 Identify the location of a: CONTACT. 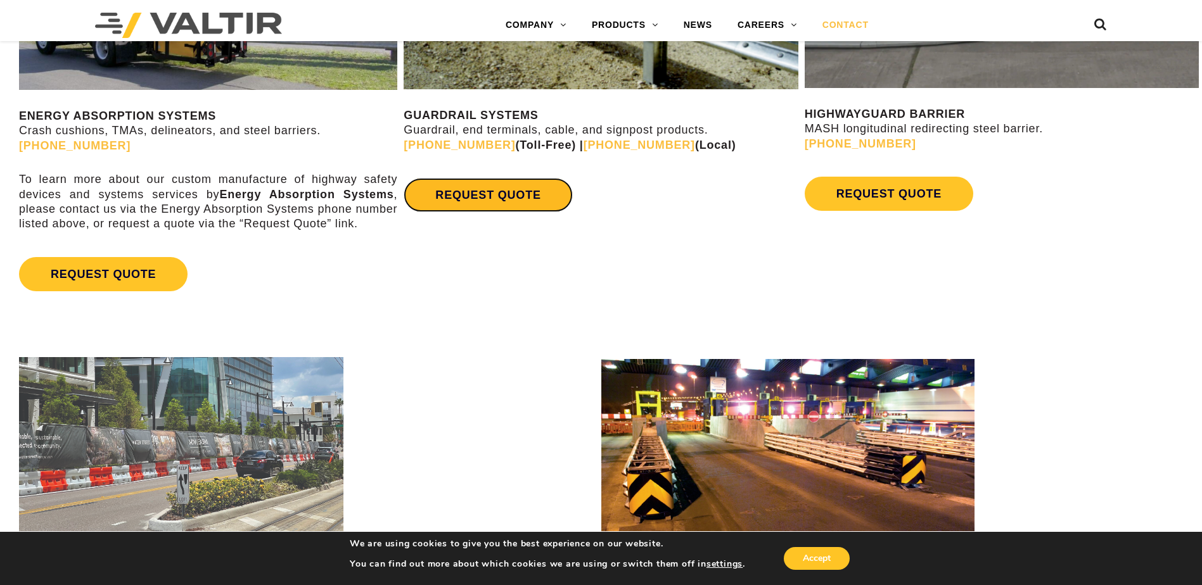
(845, 25).